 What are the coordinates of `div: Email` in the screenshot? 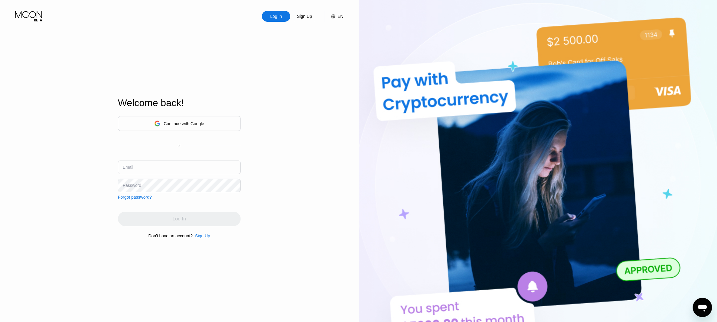 It's located at (128, 167).